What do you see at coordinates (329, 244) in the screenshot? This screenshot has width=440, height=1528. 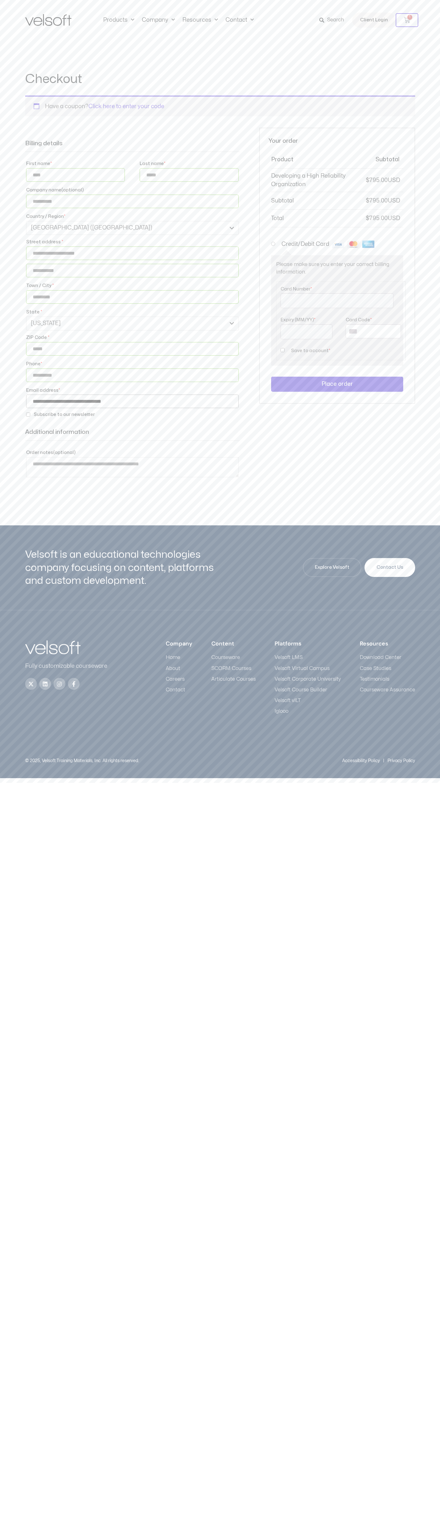 I see `label: Credit/Debit Card` at bounding box center [329, 244].